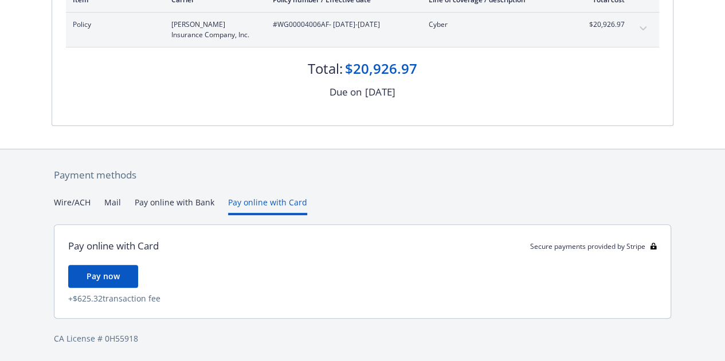  I want to click on div: + $625.32 transaction fee, so click(362, 298).